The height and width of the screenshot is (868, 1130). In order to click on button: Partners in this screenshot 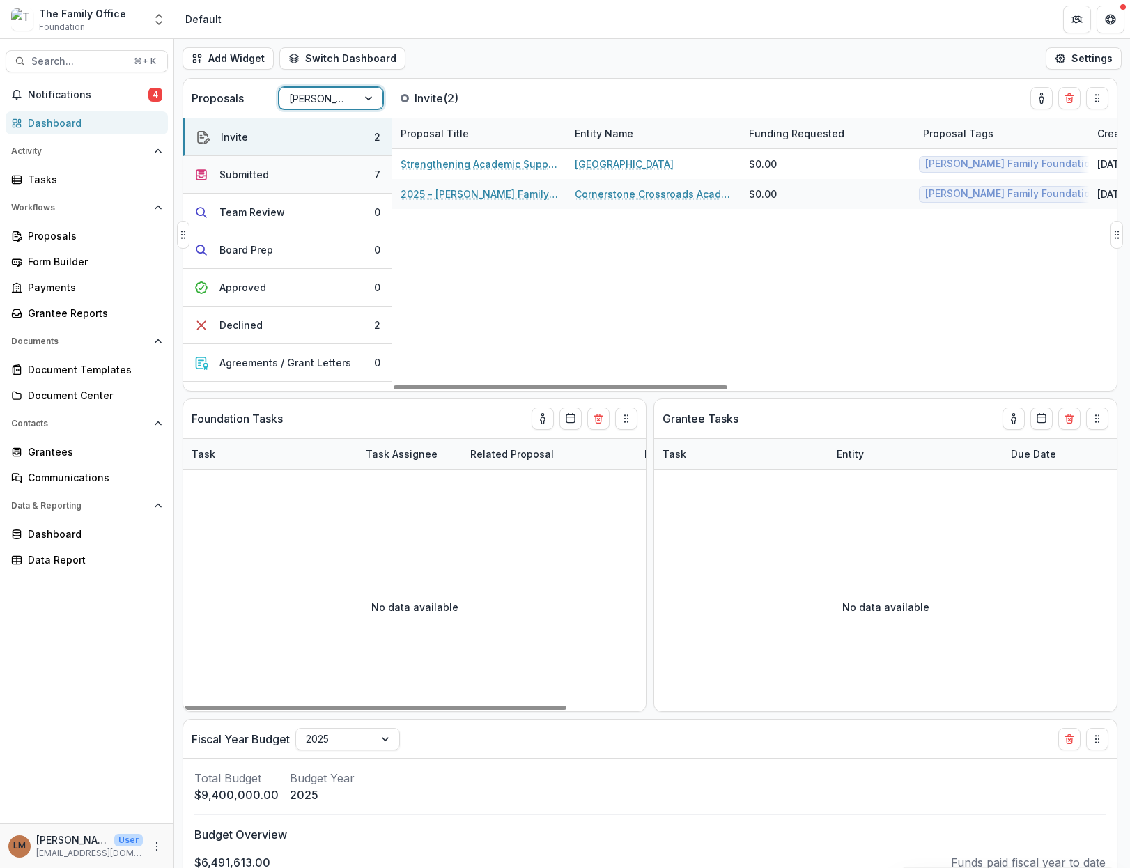, I will do `click(1077, 20)`.